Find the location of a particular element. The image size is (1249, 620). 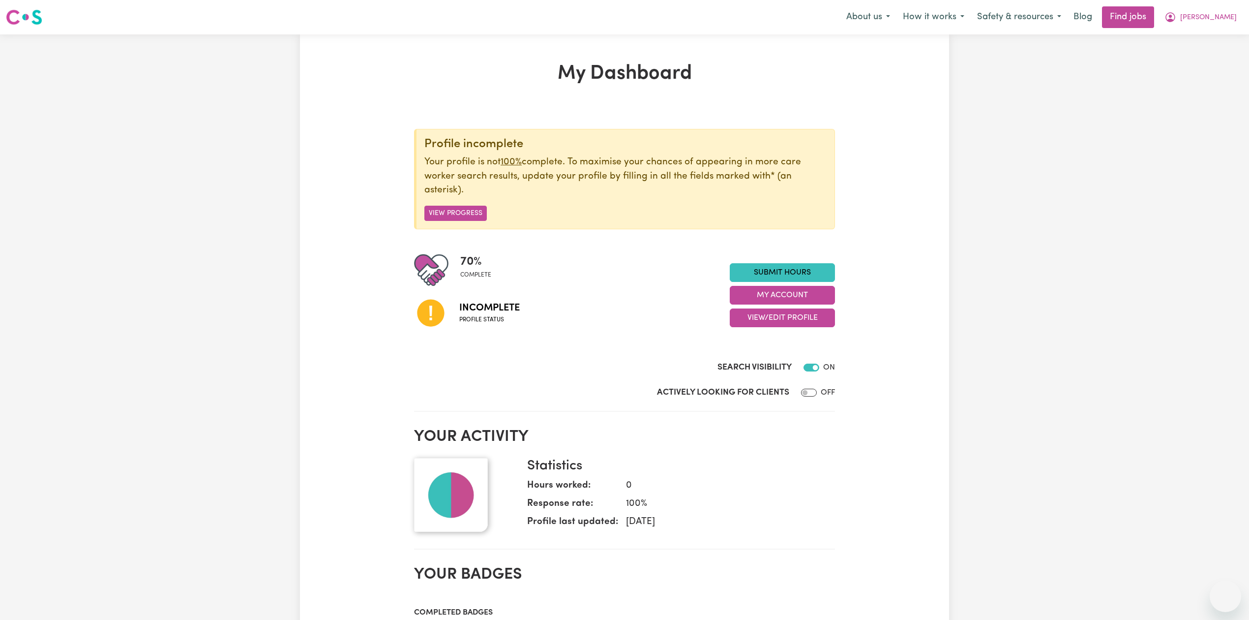

h3: Statistics is located at coordinates (677, 466).